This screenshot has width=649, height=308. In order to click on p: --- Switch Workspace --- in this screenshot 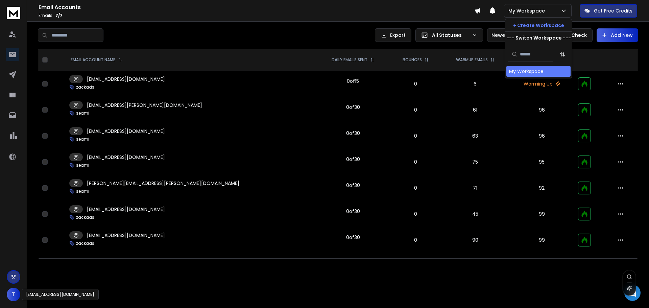, I will do `click(539, 38)`.